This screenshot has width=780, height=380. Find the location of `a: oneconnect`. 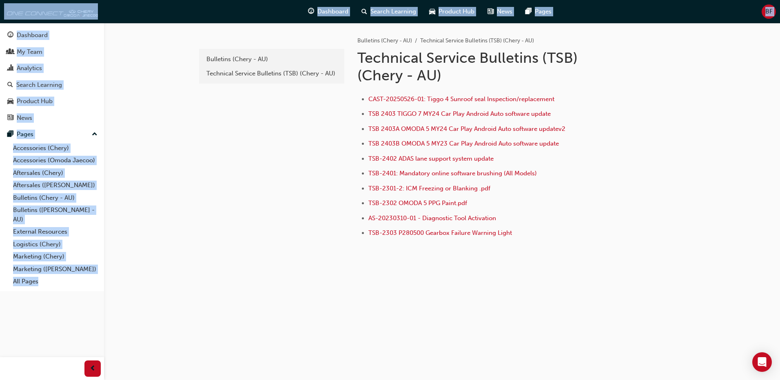

a: oneconnect is located at coordinates (51, 11).